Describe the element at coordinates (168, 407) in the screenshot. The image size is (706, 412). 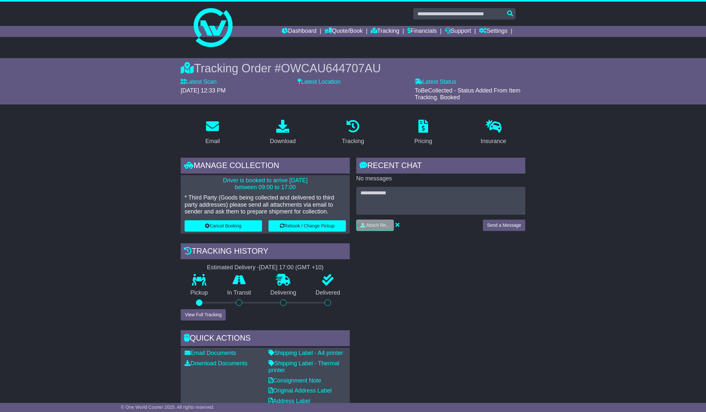
I see `span: © One World Courier 2025. All rights reserved.` at that location.